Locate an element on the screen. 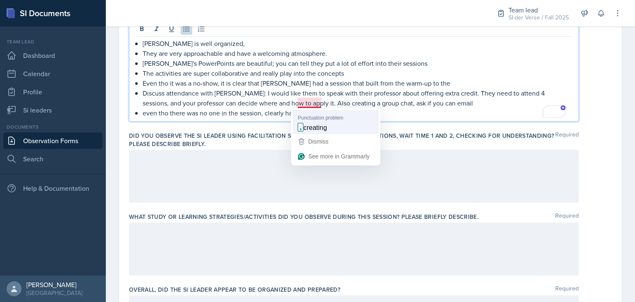 The height and width of the screenshot is (302, 635). a: Si leaders is located at coordinates (53, 110).